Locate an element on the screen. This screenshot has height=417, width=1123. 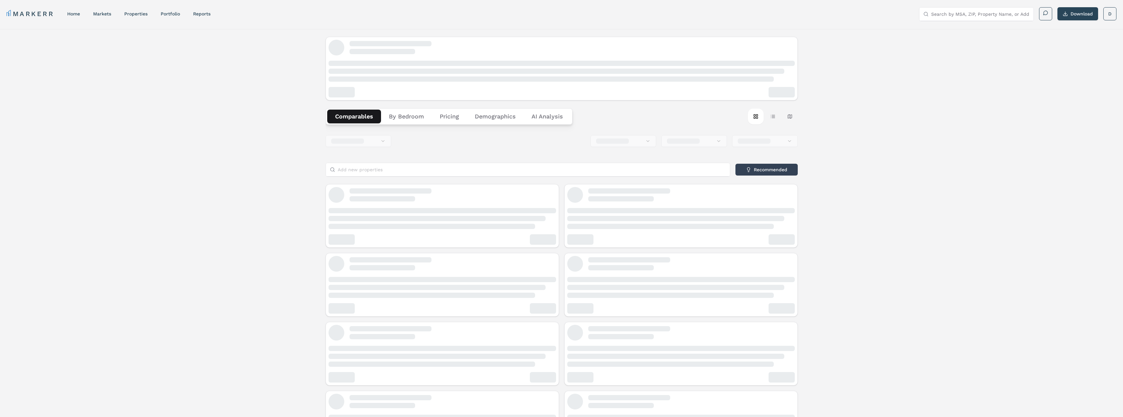
button: AI Analysis is located at coordinates (547, 116).